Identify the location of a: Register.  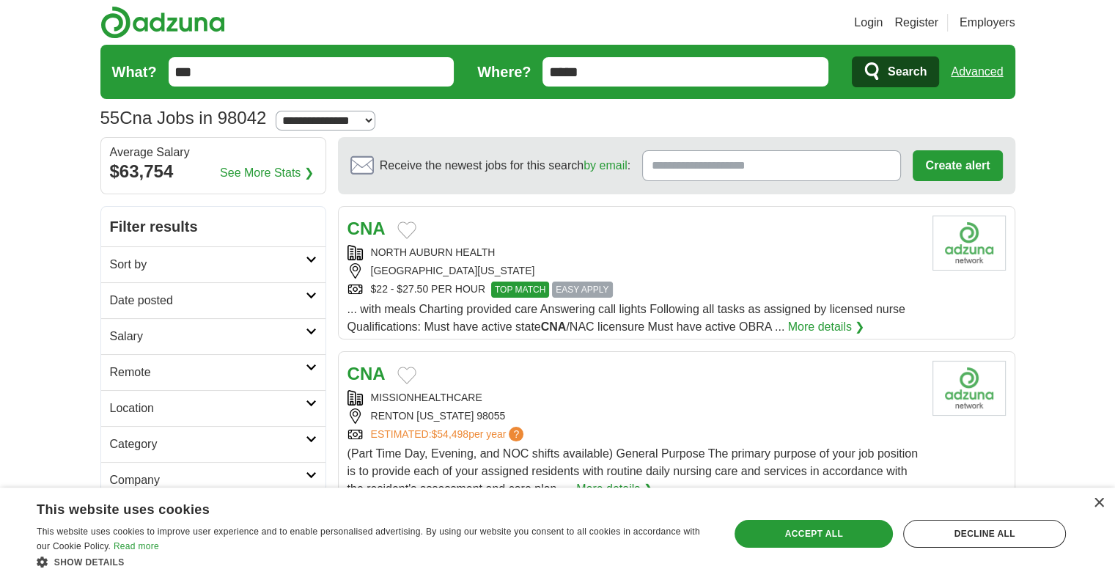
(917, 23).